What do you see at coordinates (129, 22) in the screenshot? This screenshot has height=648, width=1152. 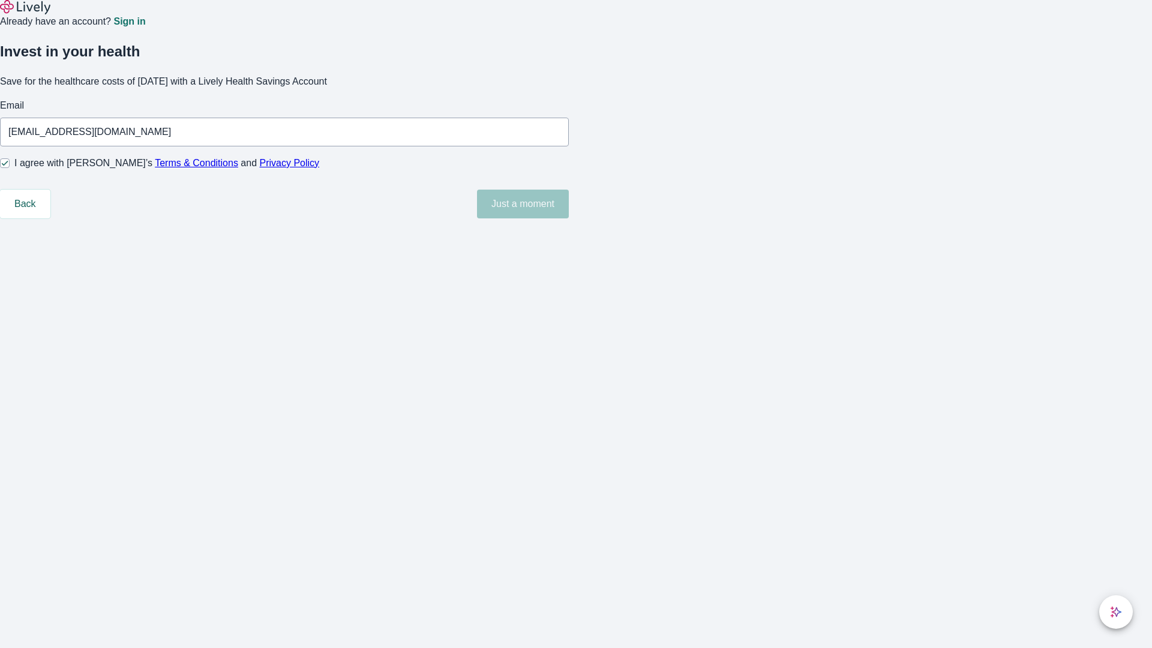 I see `a: Sign in` at bounding box center [129, 22].